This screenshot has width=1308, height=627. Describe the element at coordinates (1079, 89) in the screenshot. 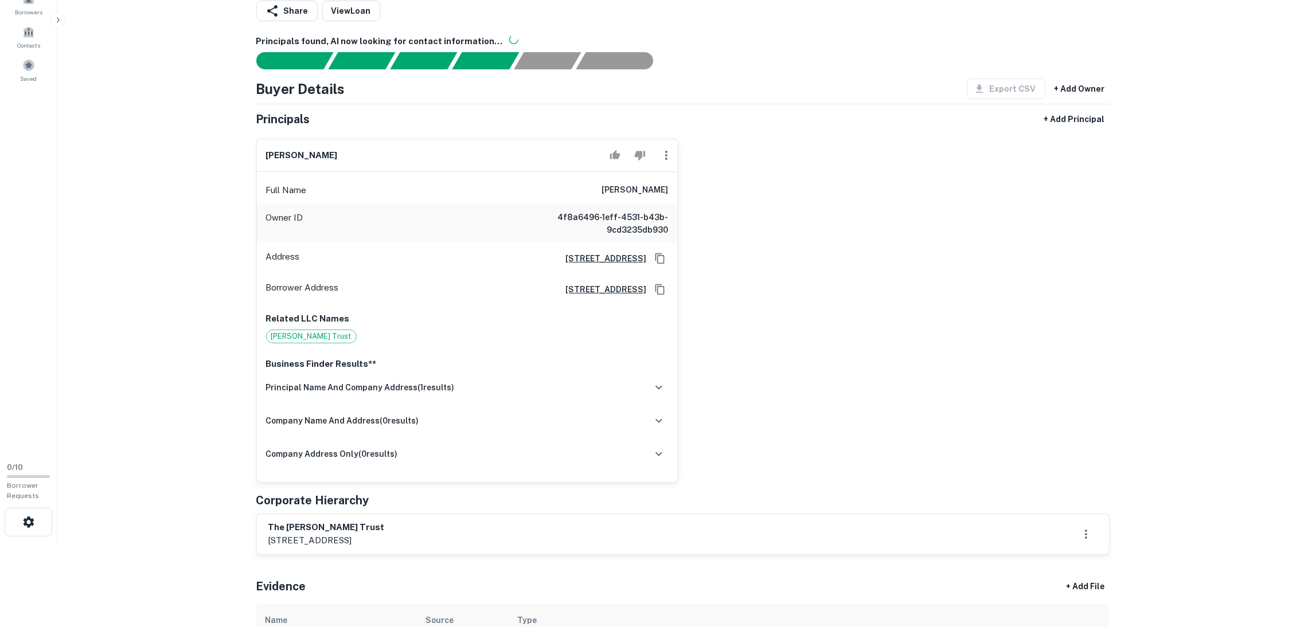

I see `button: + Add Owner` at that location.